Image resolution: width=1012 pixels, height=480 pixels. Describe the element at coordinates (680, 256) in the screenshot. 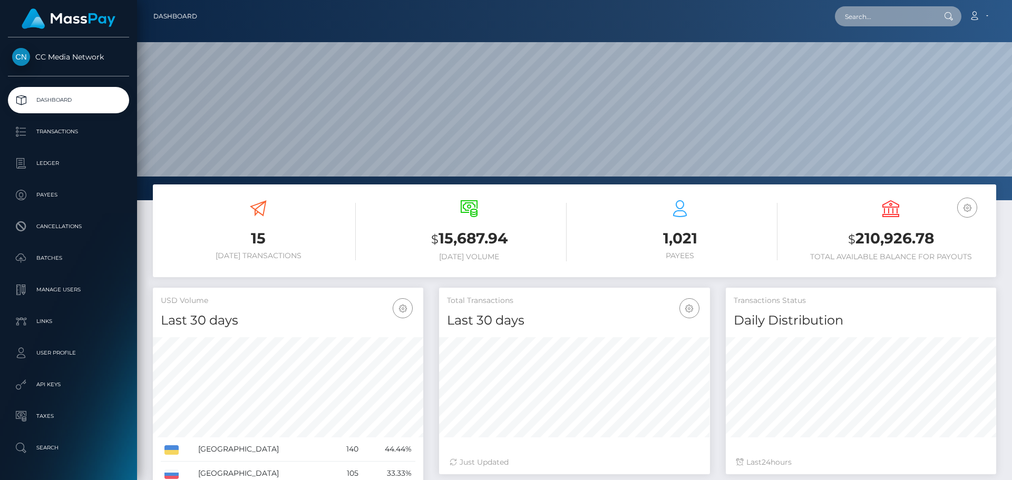

I see `h6: Payees` at that location.